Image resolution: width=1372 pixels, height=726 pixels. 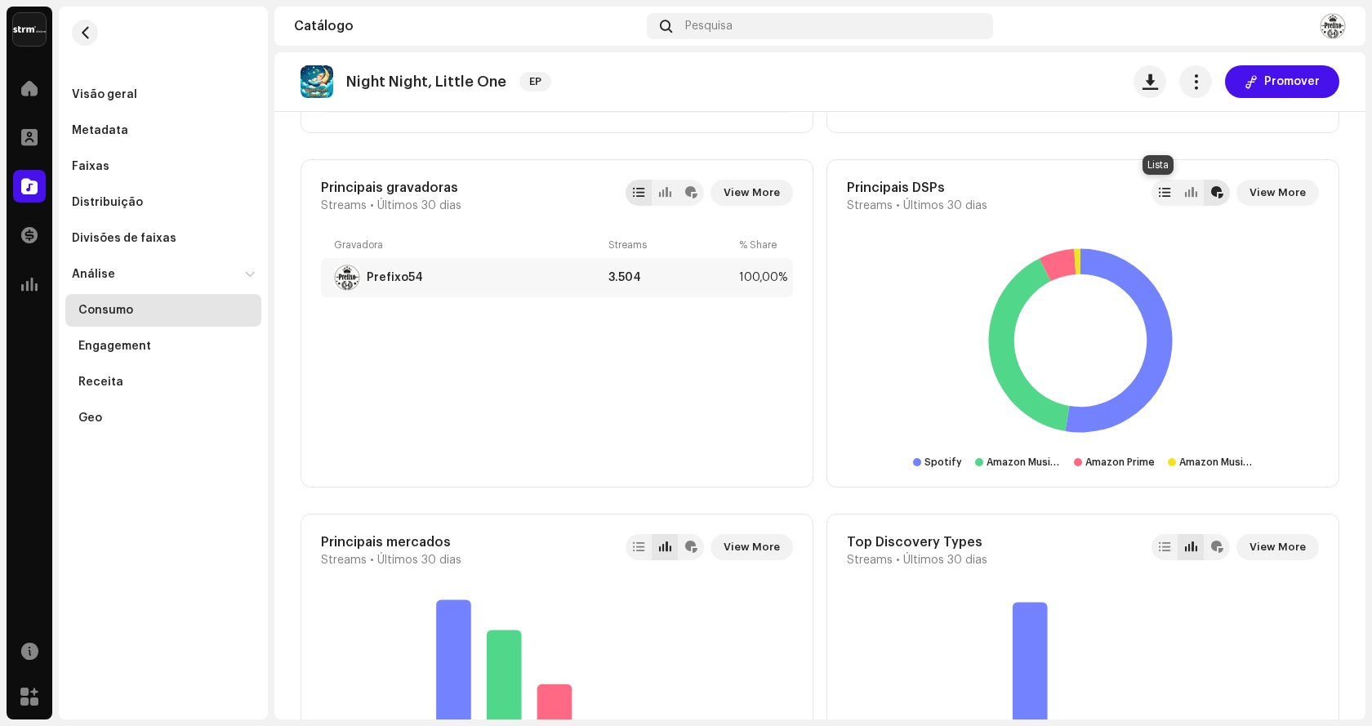 What do you see at coordinates (468, 245) in the screenshot?
I see `div: Gravadora` at bounding box center [468, 245].